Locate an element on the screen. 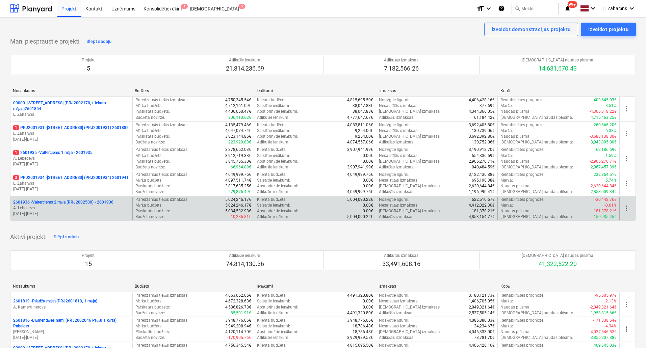 The image size is (646, 348). p: 41,322,522.20 is located at coordinates (558, 264).